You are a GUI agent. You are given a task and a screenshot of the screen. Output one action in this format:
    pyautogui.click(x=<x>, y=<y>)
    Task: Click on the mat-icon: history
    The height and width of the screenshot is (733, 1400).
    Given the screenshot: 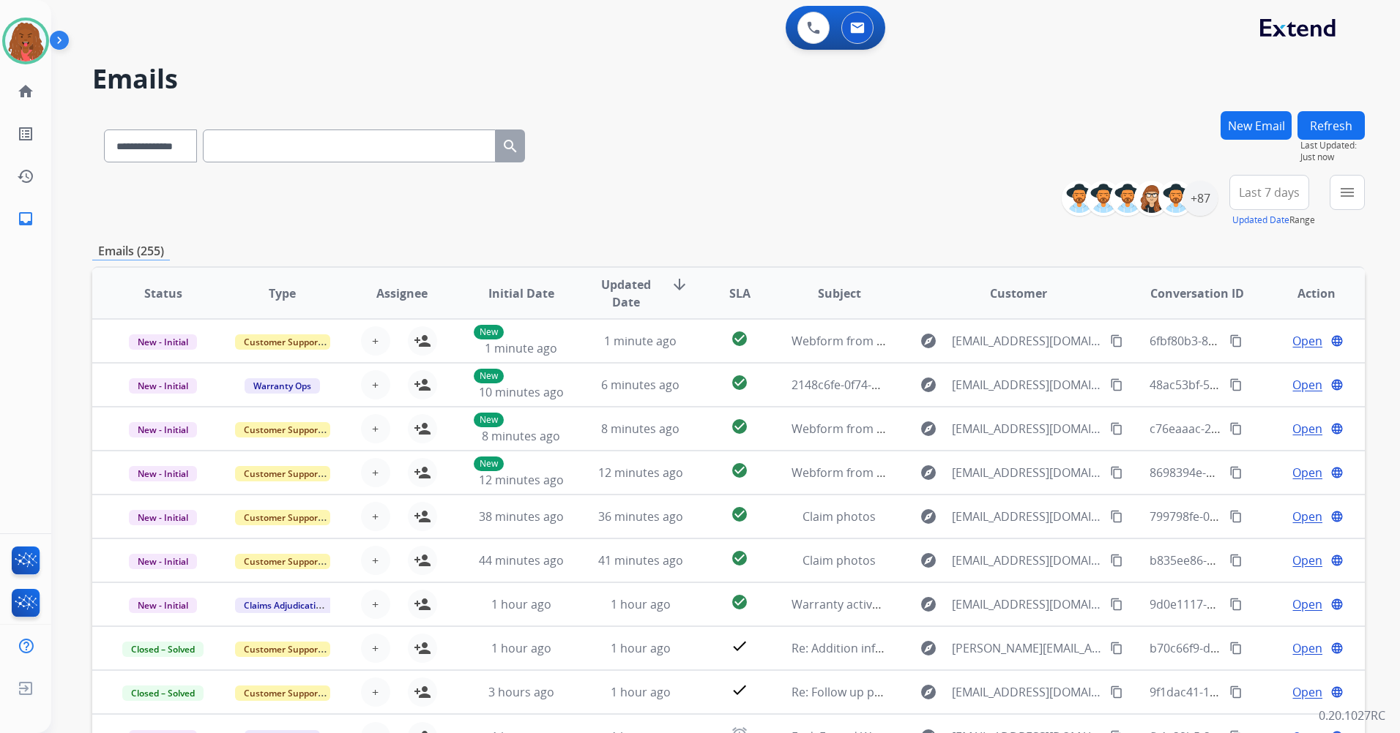 What is the action you would take?
    pyautogui.click(x=26, y=176)
    